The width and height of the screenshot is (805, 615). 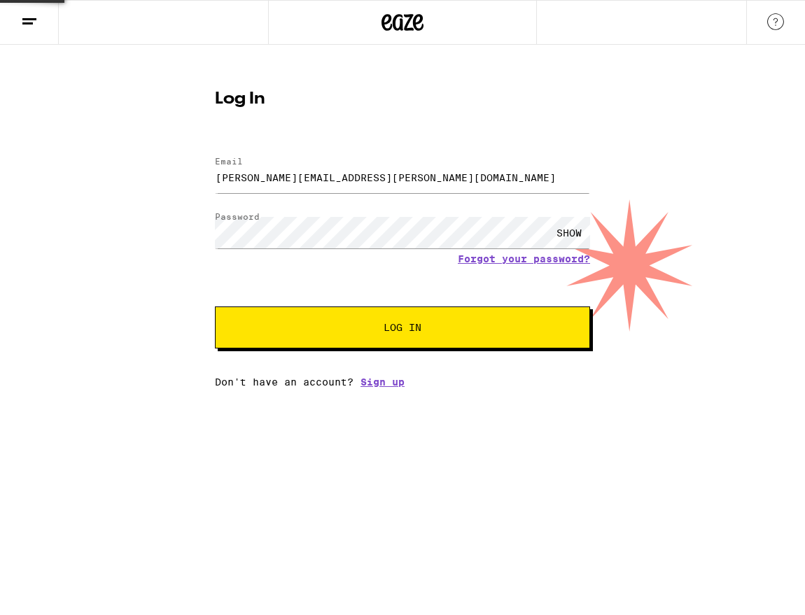 I want to click on span: Hi. Need any help?, so click(x=55, y=15).